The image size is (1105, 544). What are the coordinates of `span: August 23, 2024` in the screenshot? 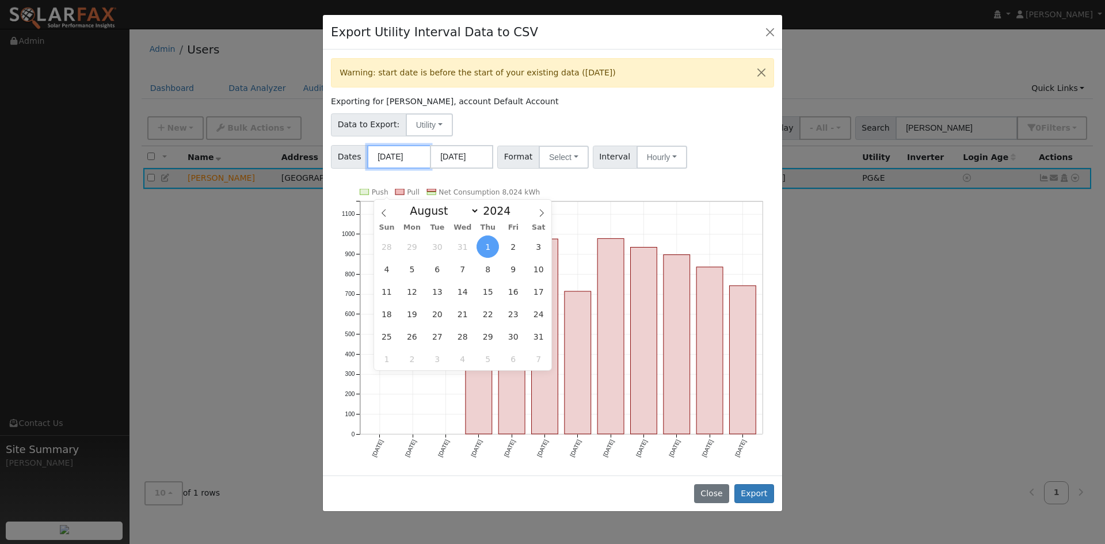 It's located at (513, 314).